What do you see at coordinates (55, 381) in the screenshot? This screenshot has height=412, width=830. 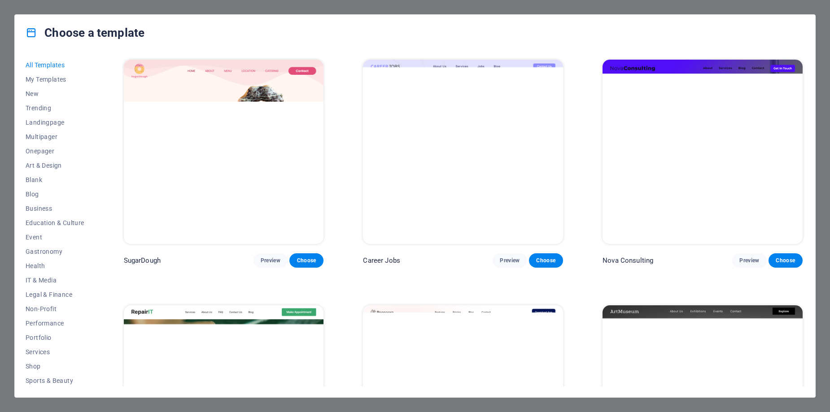 I see `span: Sports & Beauty` at bounding box center [55, 381].